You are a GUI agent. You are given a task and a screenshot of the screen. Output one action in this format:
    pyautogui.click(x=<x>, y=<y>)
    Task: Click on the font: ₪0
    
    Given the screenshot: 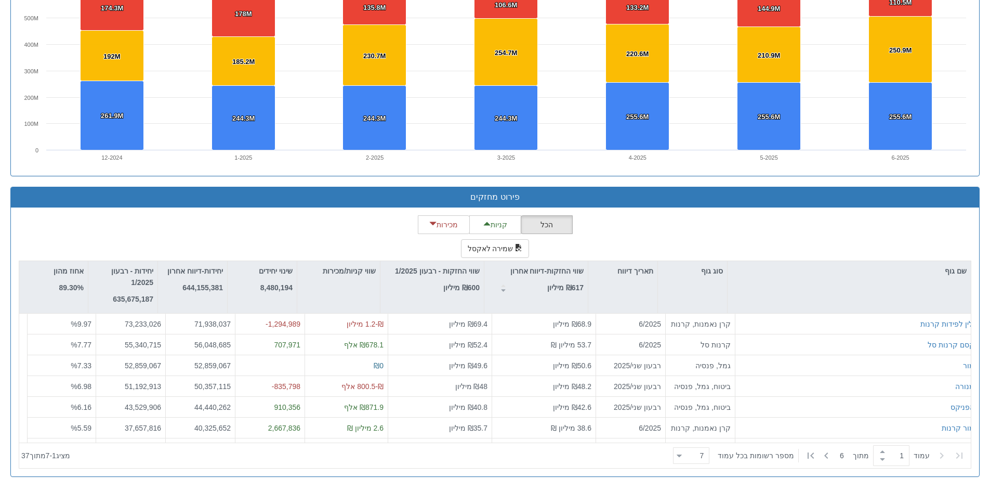 What is the action you would take?
    pyautogui.click(x=378, y=365)
    